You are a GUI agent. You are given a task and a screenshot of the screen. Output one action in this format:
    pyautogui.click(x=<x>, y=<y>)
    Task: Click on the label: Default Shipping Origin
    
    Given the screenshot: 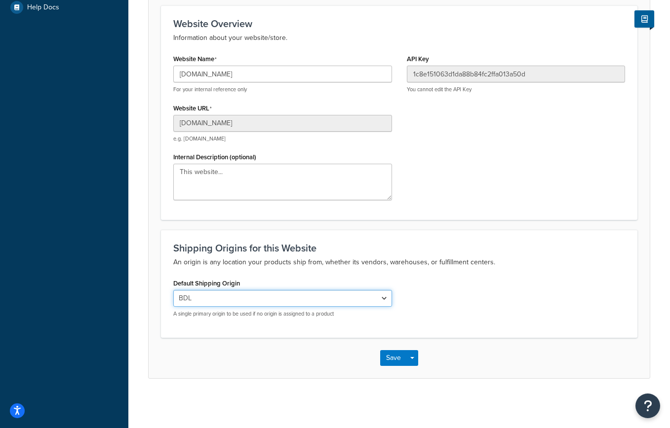 What is the action you would take?
    pyautogui.click(x=206, y=283)
    